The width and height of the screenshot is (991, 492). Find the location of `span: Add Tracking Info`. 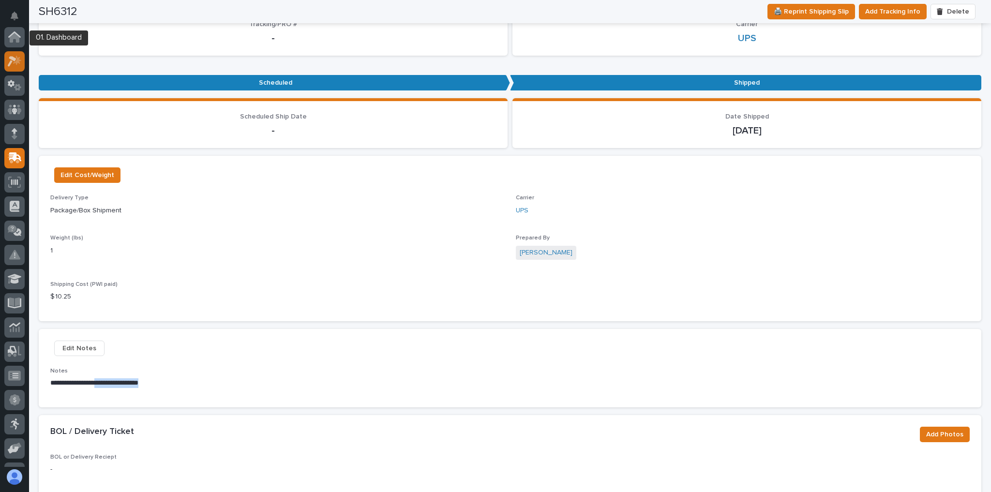

span: Add Tracking Info is located at coordinates (893, 12).